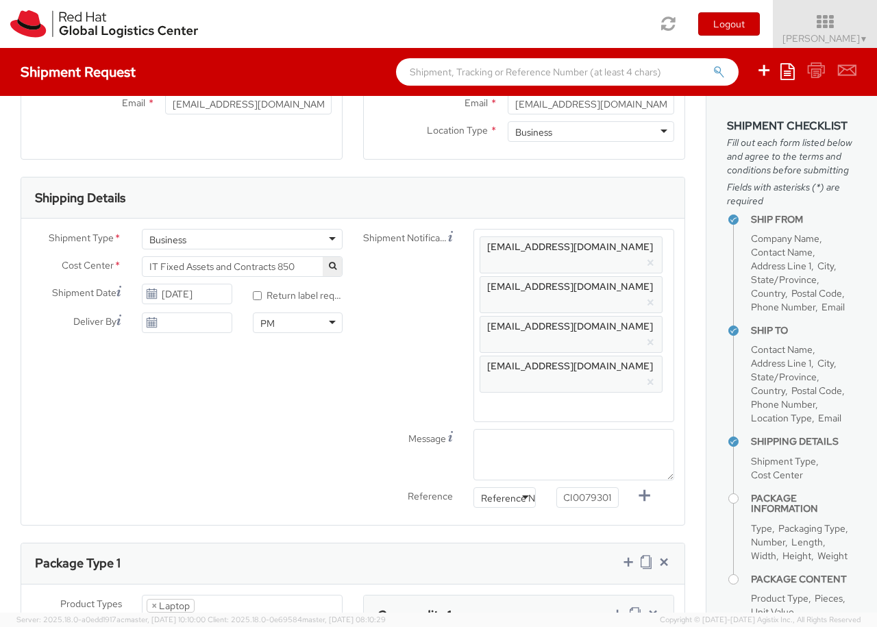  I want to click on h3: Package Type 1, so click(77, 563).